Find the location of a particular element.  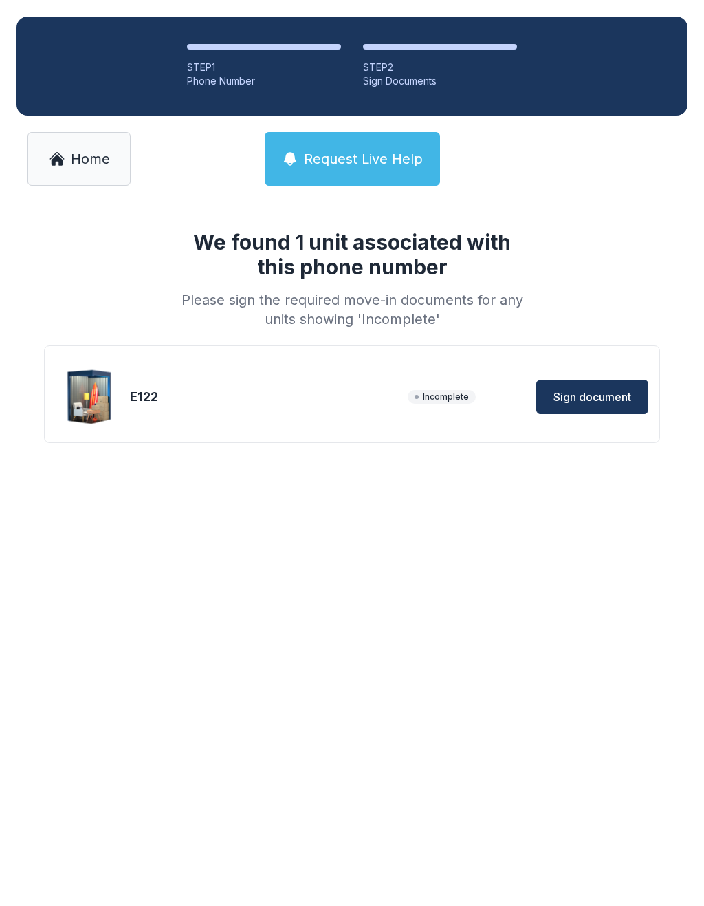

div: Phone Number is located at coordinates (264, 81).